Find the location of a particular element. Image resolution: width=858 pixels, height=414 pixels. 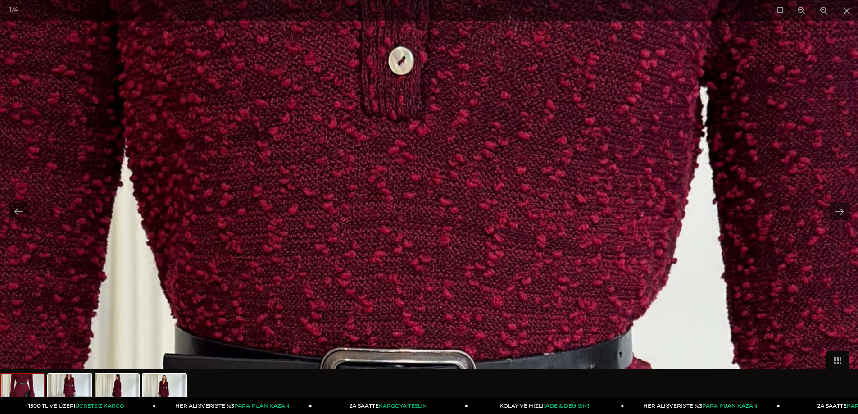

img: lisa-elbise-26k021--a3c6-.jpg is located at coordinates (23, 391).